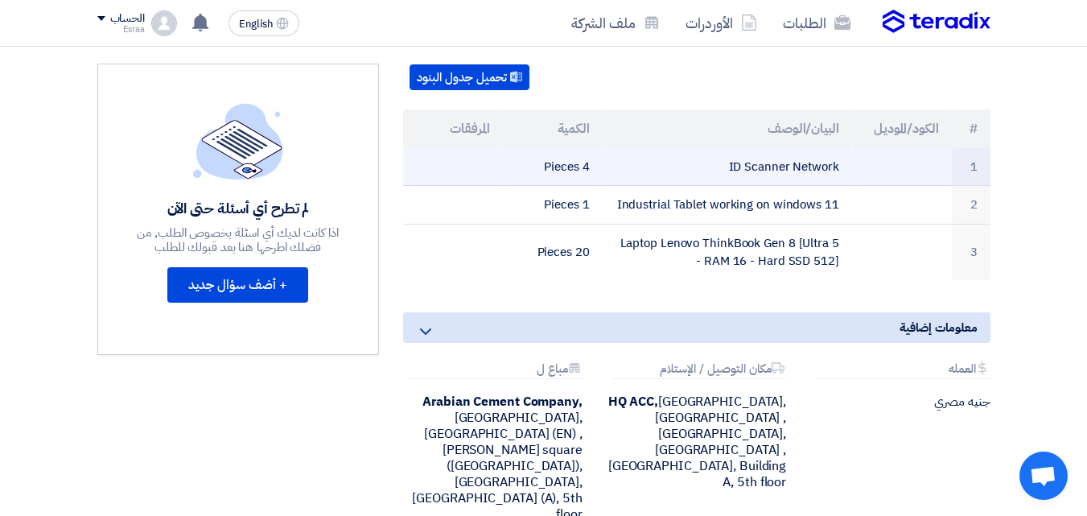 This screenshot has width=1087, height=516. Describe the element at coordinates (721, 23) in the screenshot. I see `a: الأوردرات` at that location.